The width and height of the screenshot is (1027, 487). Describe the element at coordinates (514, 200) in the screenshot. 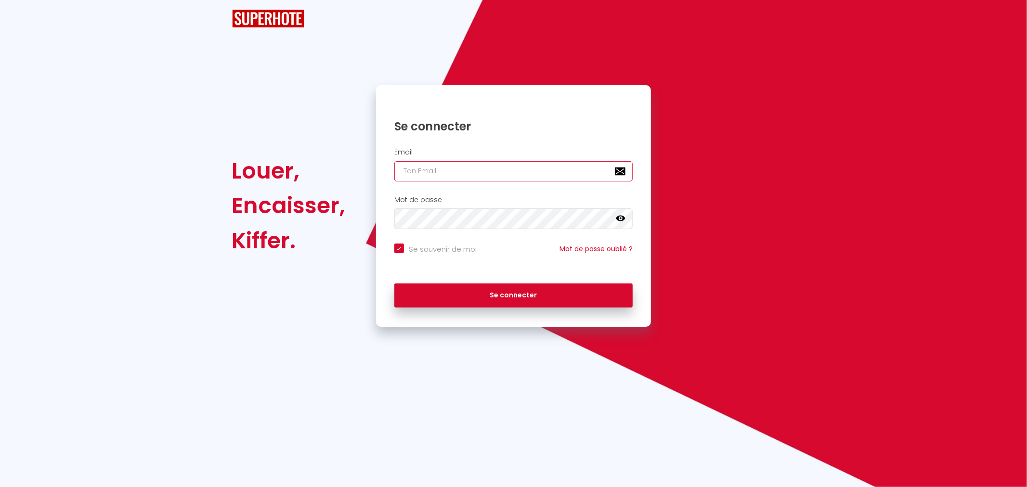

I see `h2: Mot de passe` at that location.